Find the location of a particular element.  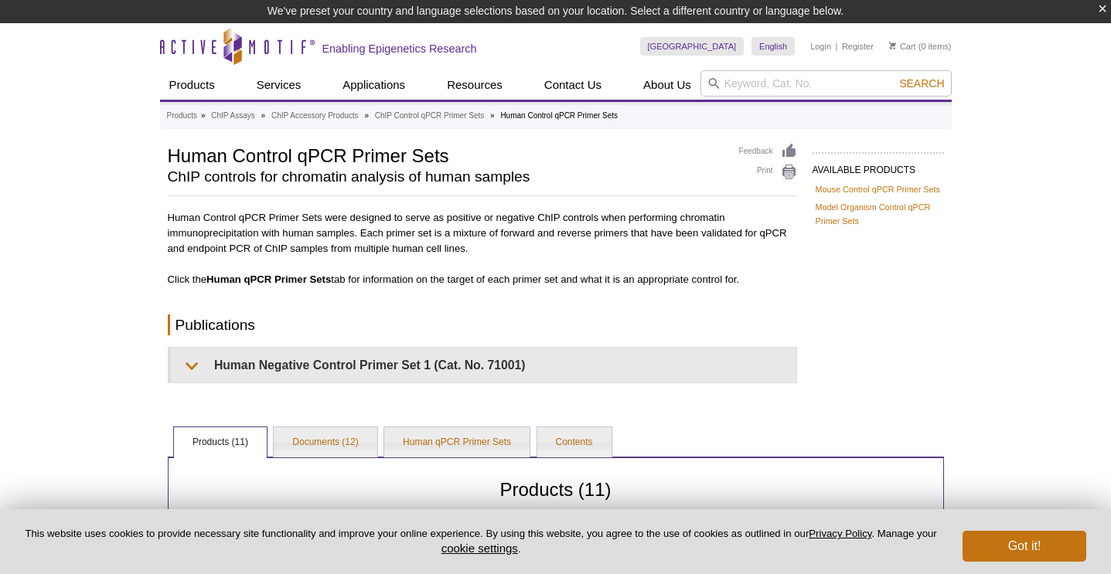

b: Human qPCR Primer Sets is located at coordinates (268, 279).